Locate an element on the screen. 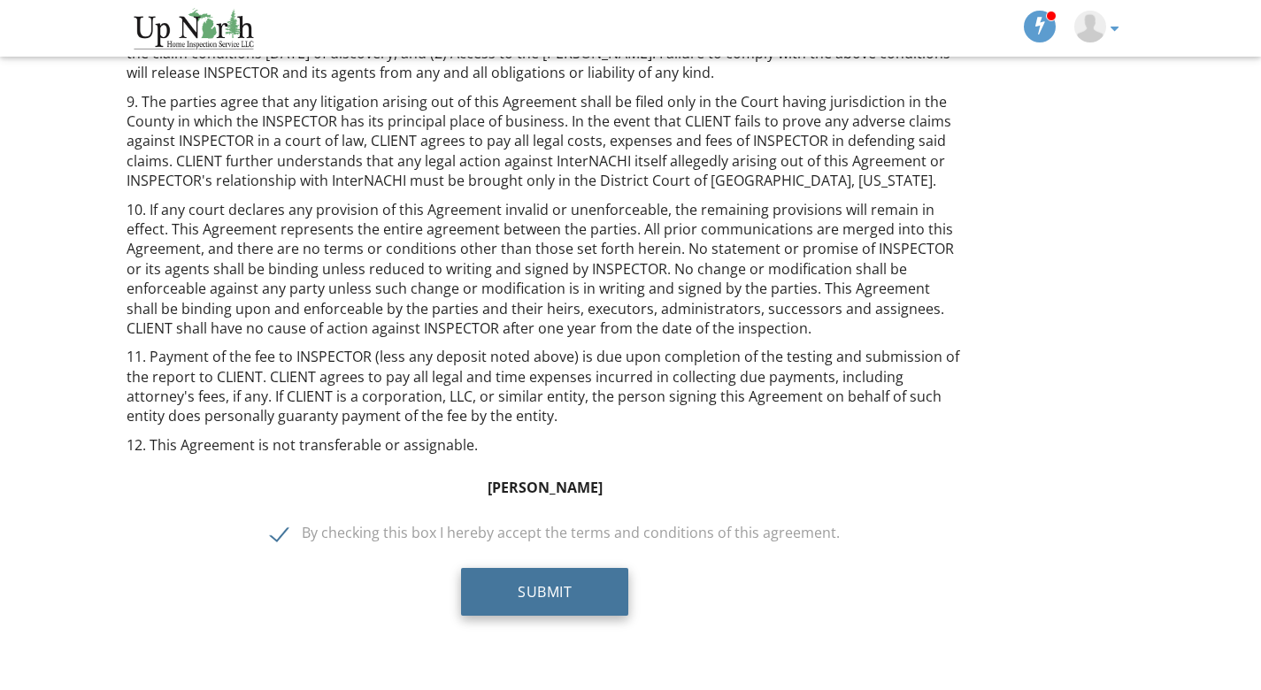  img: default-user-f0147aede5fd5fa78ca7ade42f37bd4542148d508eef1c3d3ea960f66861d68b.jpg is located at coordinates (1090, 27).